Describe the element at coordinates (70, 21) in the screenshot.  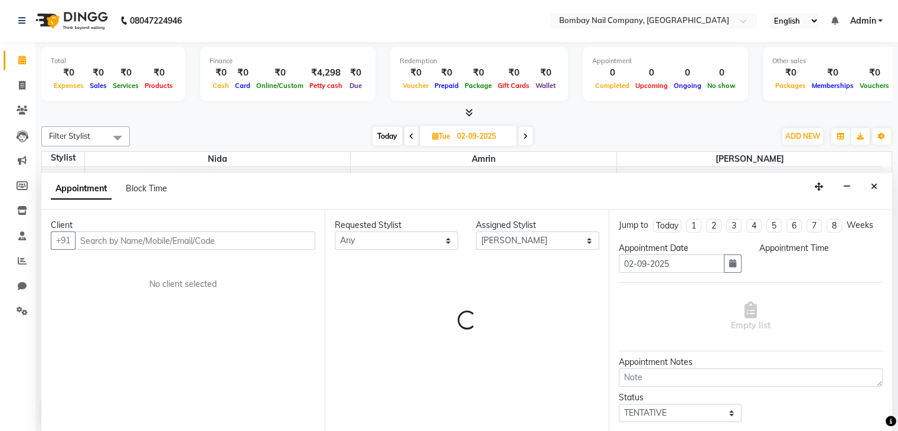
I see `img: logo` at that location.